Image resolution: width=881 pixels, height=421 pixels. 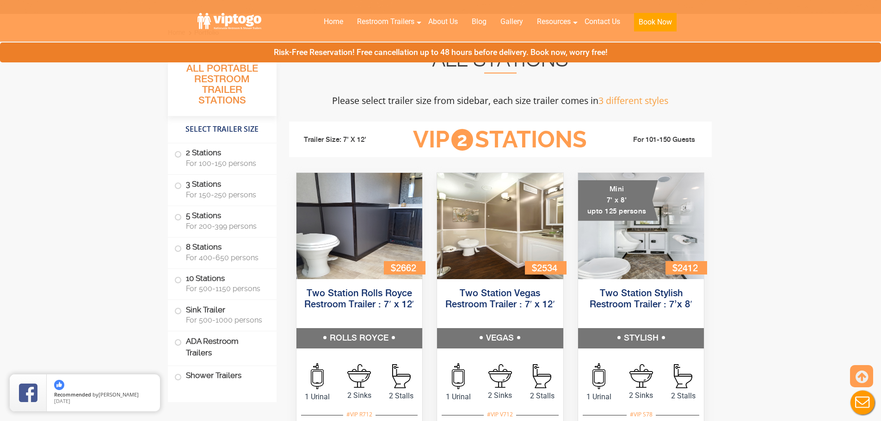 I want to click on div: Mini 7' x 8' upto 125 persons, so click(x=618, y=201).